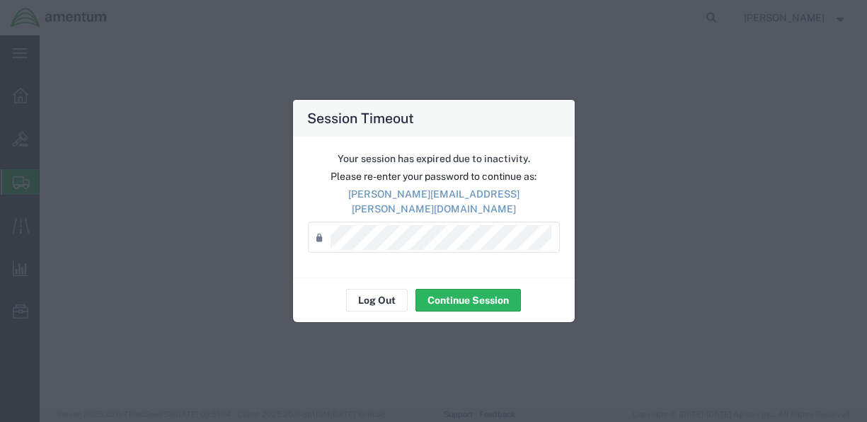 The height and width of the screenshot is (422, 867). What do you see at coordinates (434, 176) in the screenshot?
I see `p: Please re-enter your password to continue as:` at bounding box center [434, 176].